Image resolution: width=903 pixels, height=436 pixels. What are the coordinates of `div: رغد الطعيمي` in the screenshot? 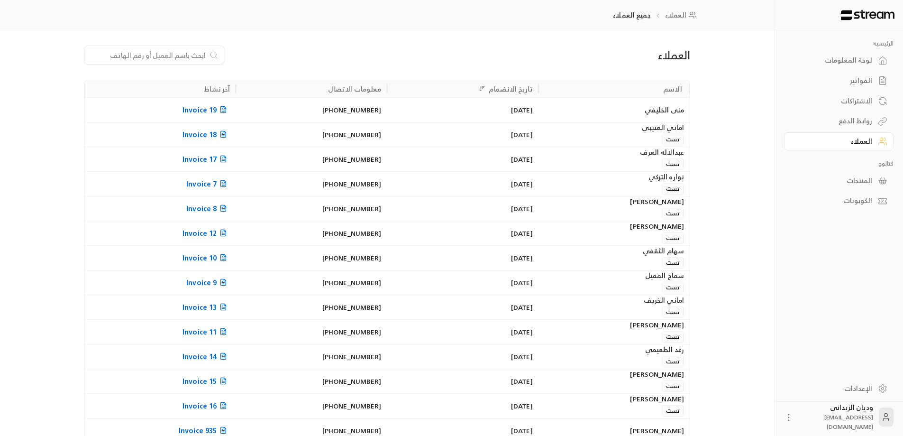 It's located at (614, 349).